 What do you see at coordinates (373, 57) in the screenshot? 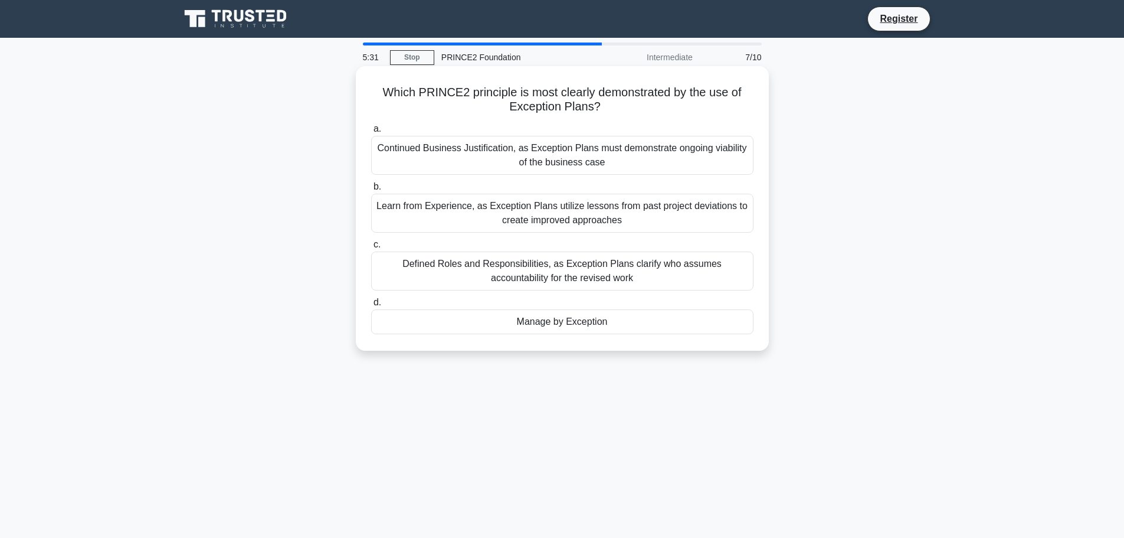
I see `div: 5:31` at bounding box center [373, 57].